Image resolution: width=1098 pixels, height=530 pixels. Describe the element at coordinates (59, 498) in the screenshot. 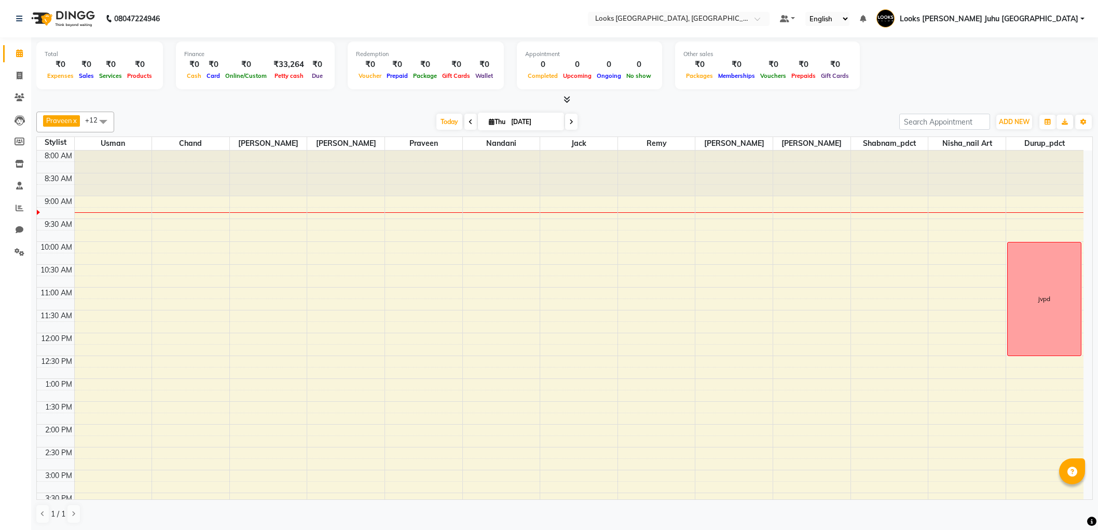

I see `div: 3:30 PM` at that location.